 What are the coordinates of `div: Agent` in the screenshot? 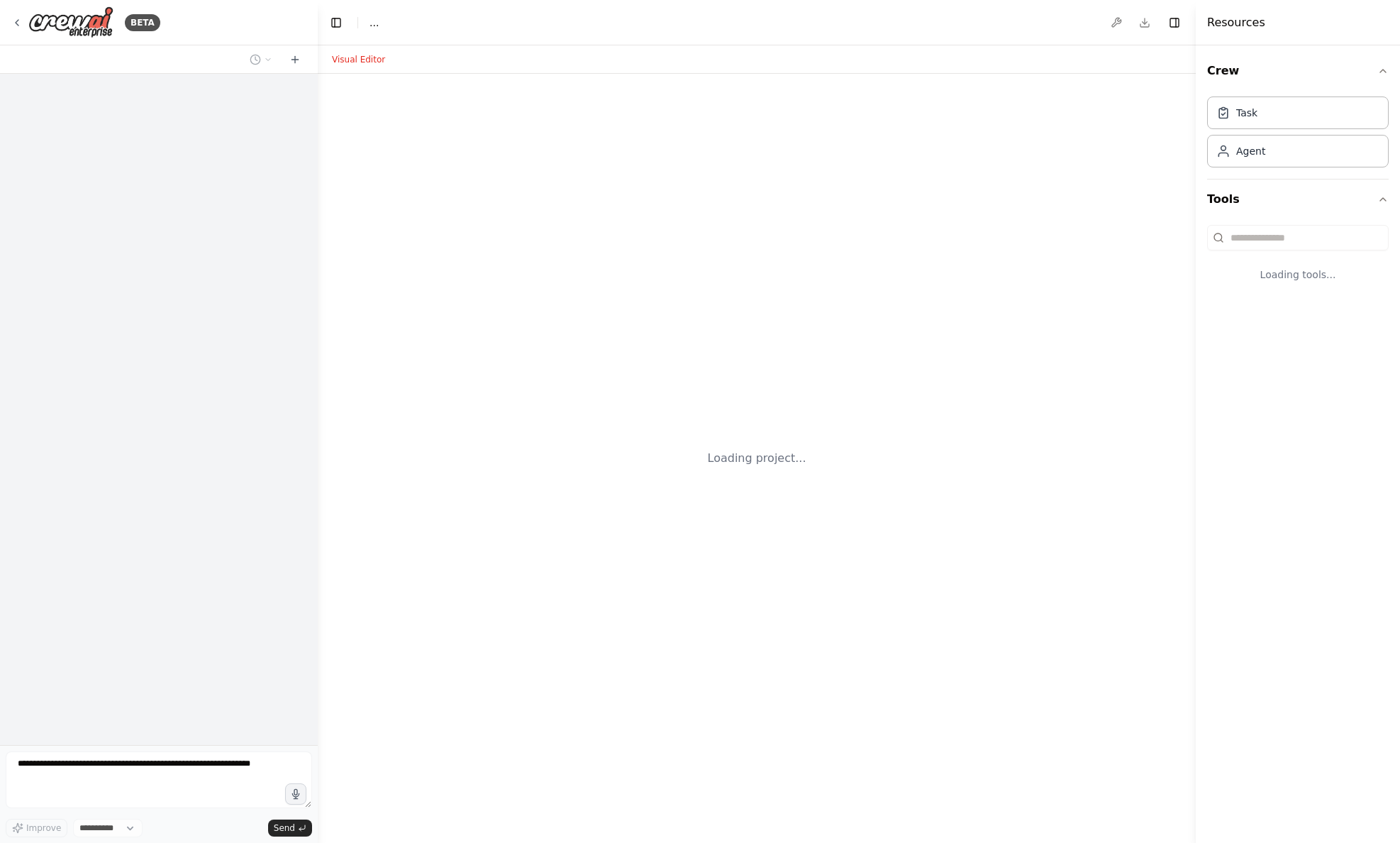 It's located at (1250, 151).